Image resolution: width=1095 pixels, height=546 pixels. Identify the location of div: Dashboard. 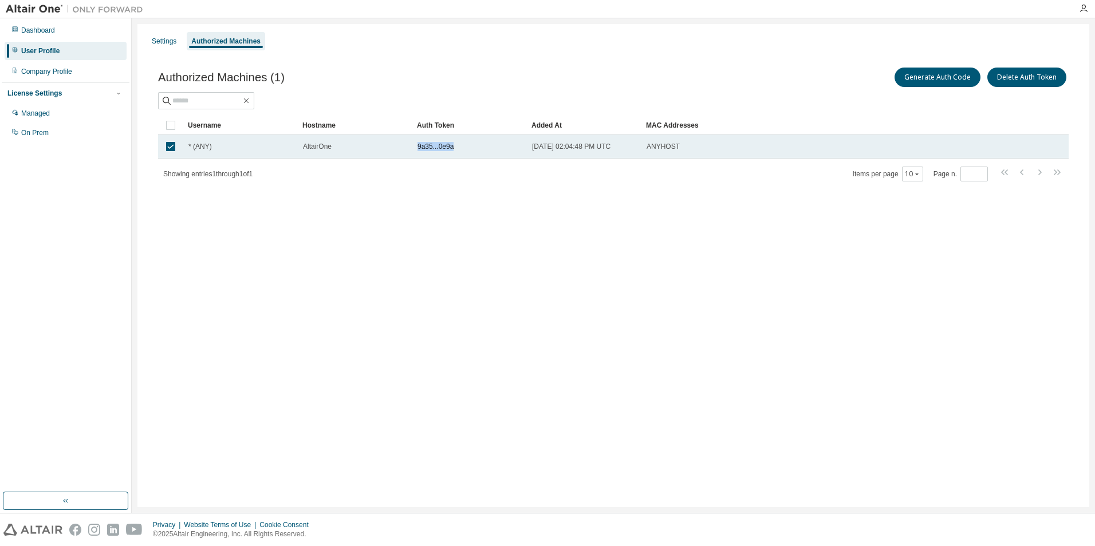
(38, 30).